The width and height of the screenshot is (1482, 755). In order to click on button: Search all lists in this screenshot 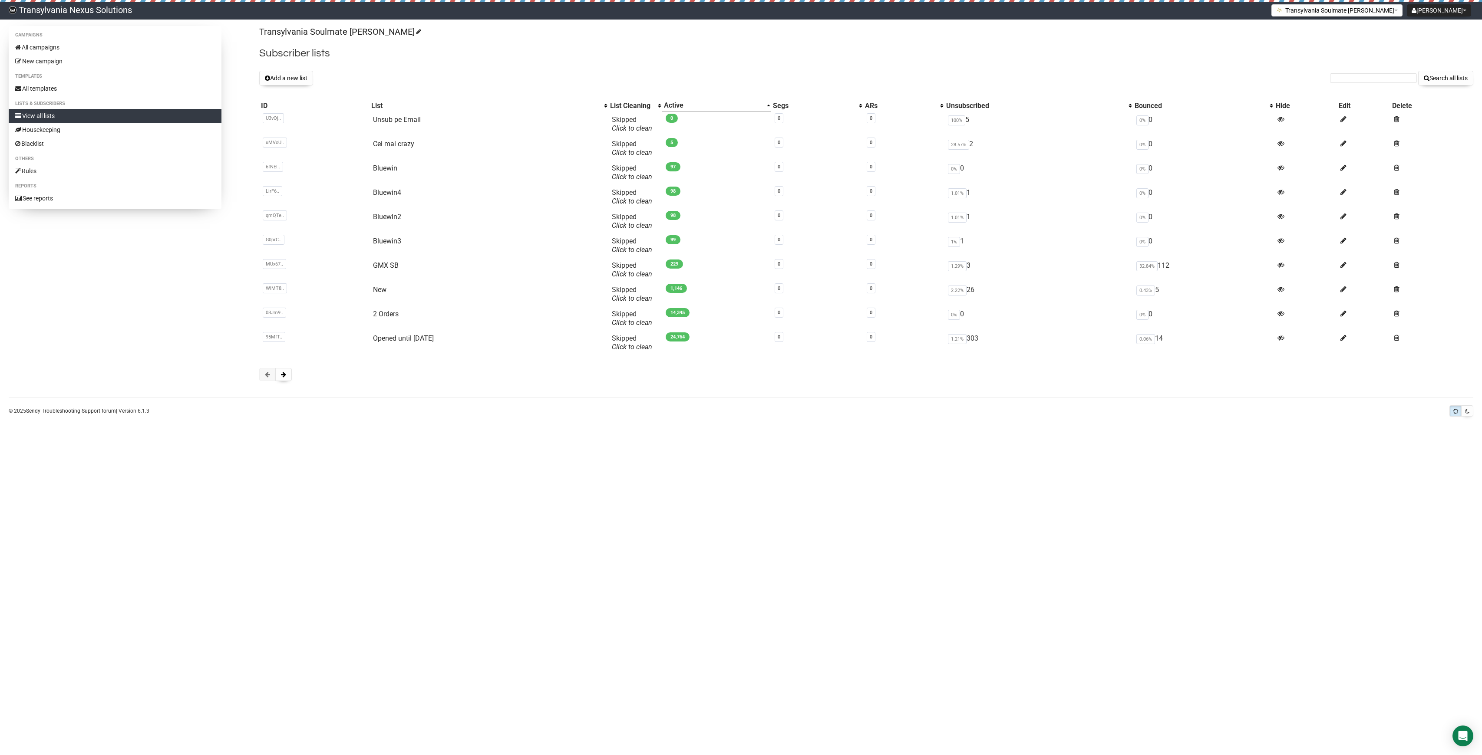, I will do `click(1445, 78)`.